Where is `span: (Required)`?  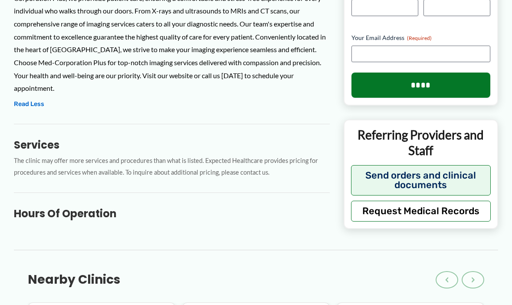 span: (Required) is located at coordinates (419, 38).